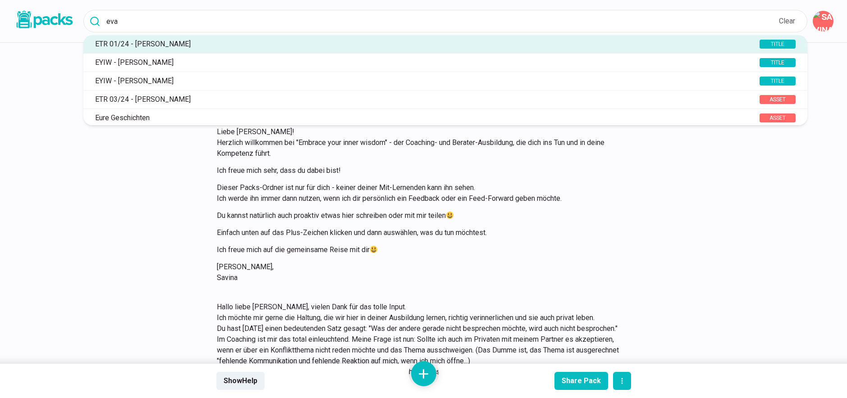 This screenshot has height=398, width=847. I want to click on a: Packs logo, so click(44, 21).